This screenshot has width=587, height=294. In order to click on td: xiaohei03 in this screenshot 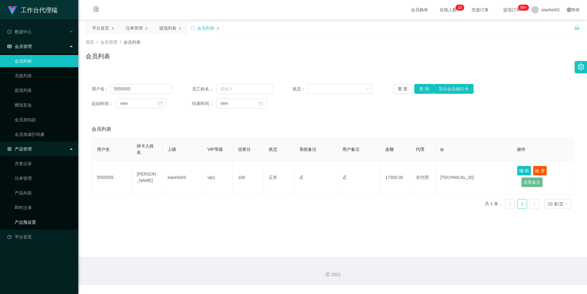, I will do `click(182, 178)`.